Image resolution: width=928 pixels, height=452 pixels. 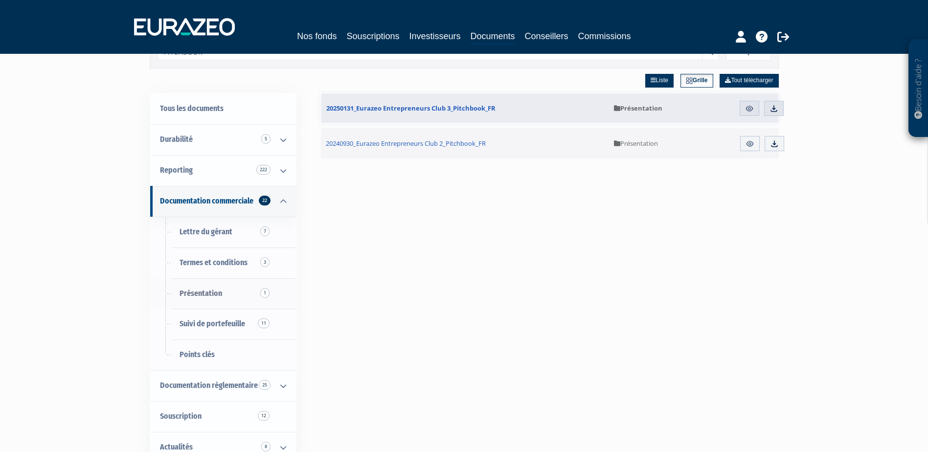 I want to click on span: Actualités, so click(x=176, y=446).